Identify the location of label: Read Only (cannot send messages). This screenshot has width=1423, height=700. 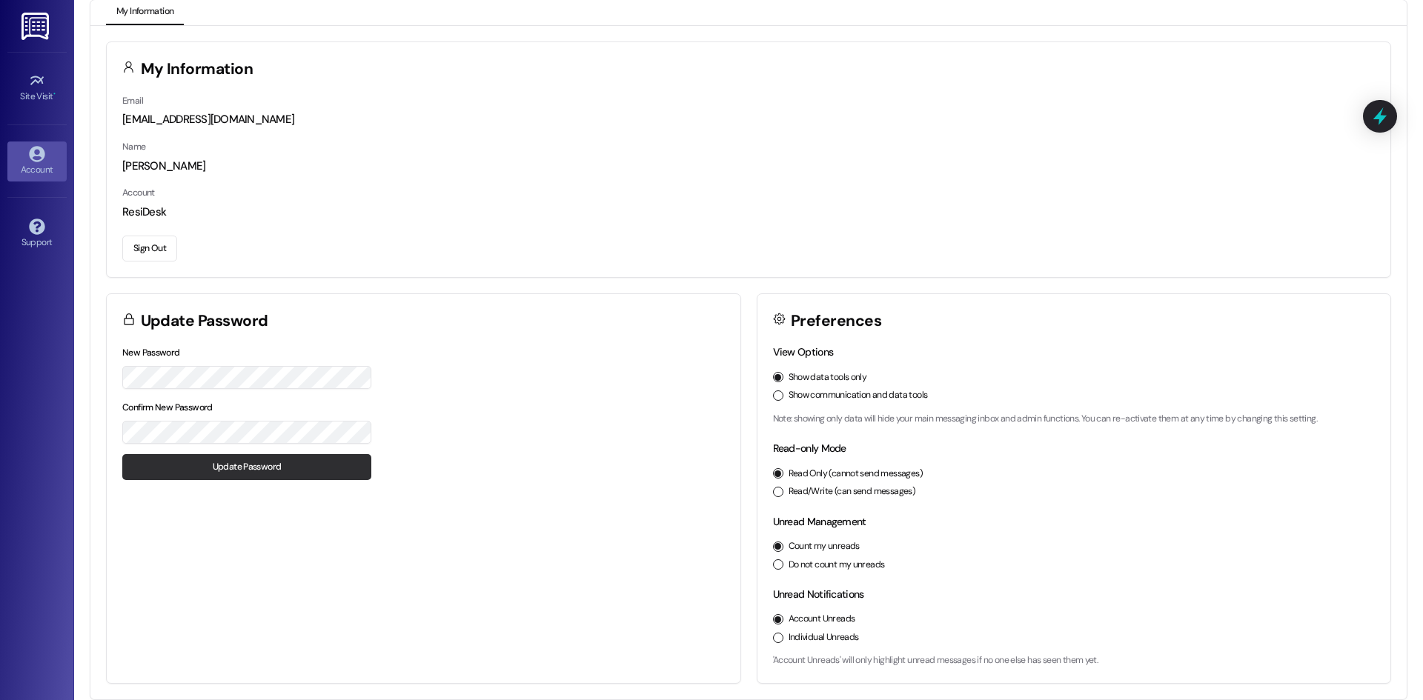
(855, 474).